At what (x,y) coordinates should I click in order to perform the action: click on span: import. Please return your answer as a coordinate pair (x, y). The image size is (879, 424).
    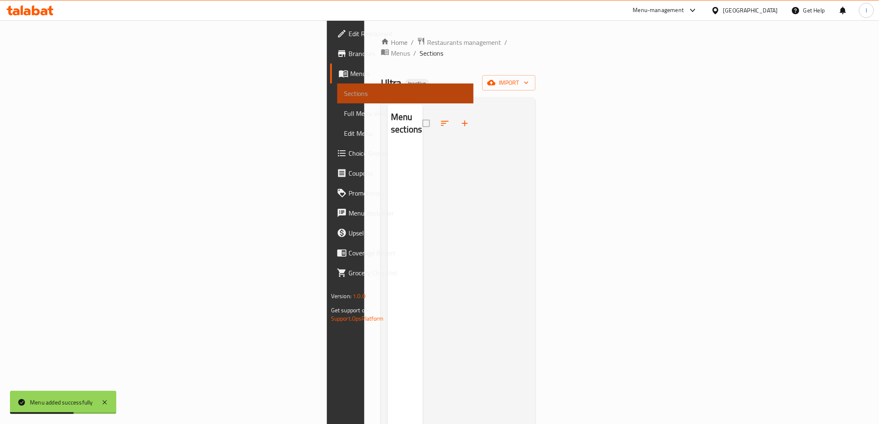
    Looking at the image, I should click on (509, 83).